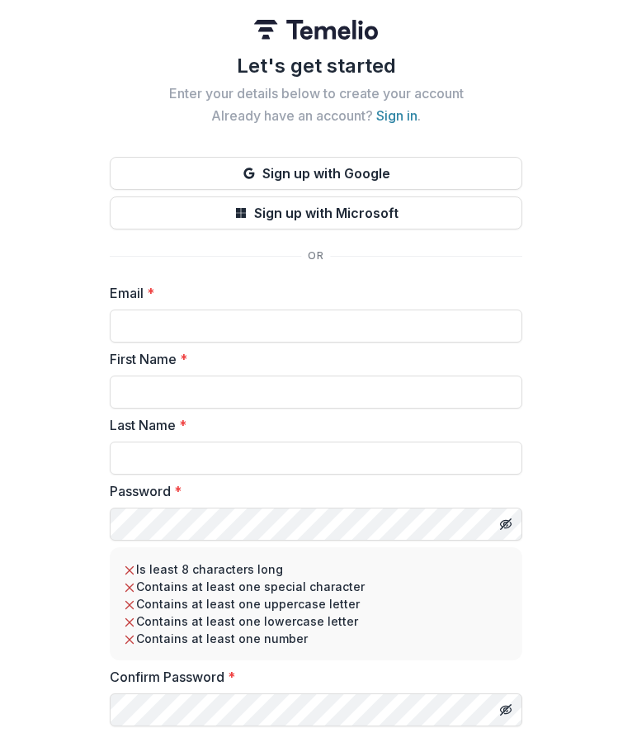 This screenshot has width=632, height=733. What do you see at coordinates (316, 603) in the screenshot?
I see `li: Contains at least one uppercase letter` at bounding box center [316, 603].